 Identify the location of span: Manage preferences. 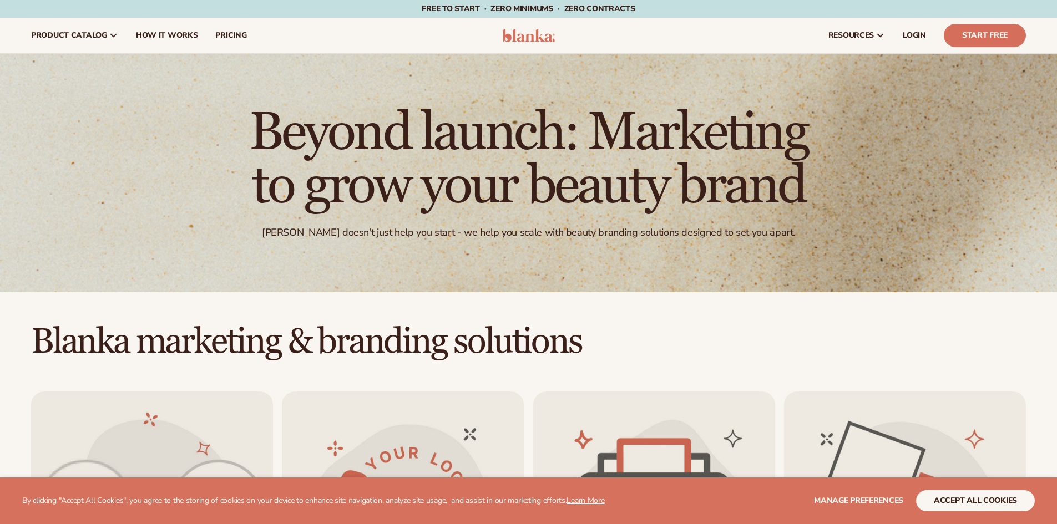
(858, 501).